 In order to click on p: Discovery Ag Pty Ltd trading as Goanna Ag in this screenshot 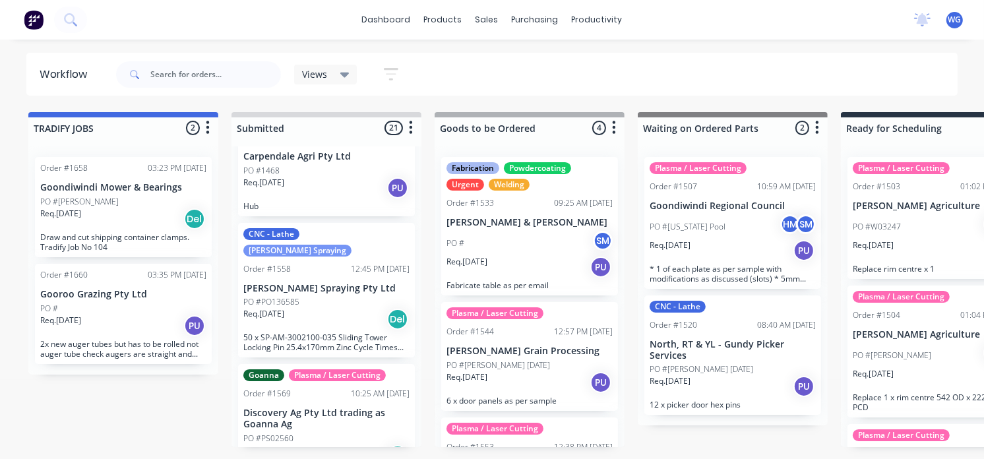, I will do `click(326, 419)`.